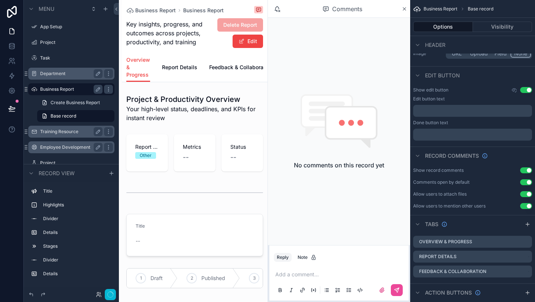 This screenshot has width=535, height=302. I want to click on a: Create Business Report, so click(76, 103).